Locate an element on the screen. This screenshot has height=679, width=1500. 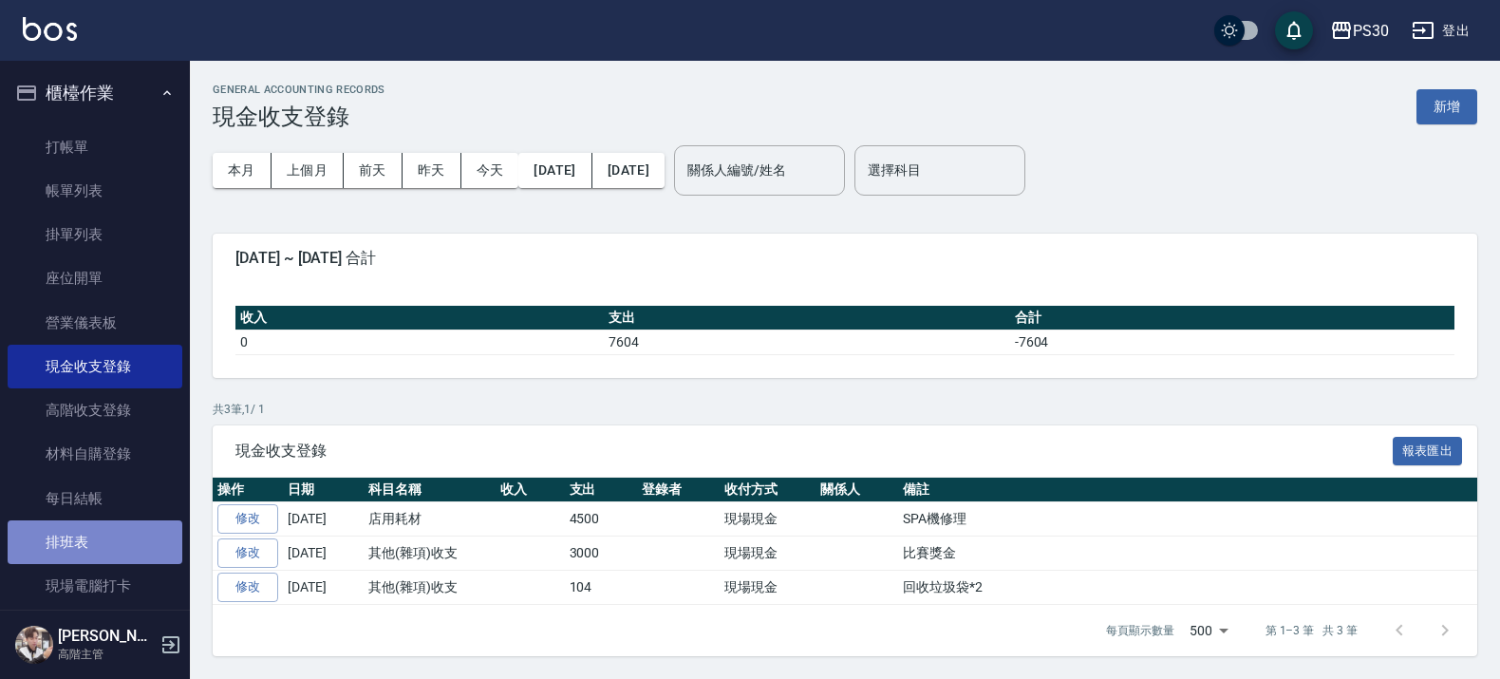
a: 報表匯出 is located at coordinates (1428, 449).